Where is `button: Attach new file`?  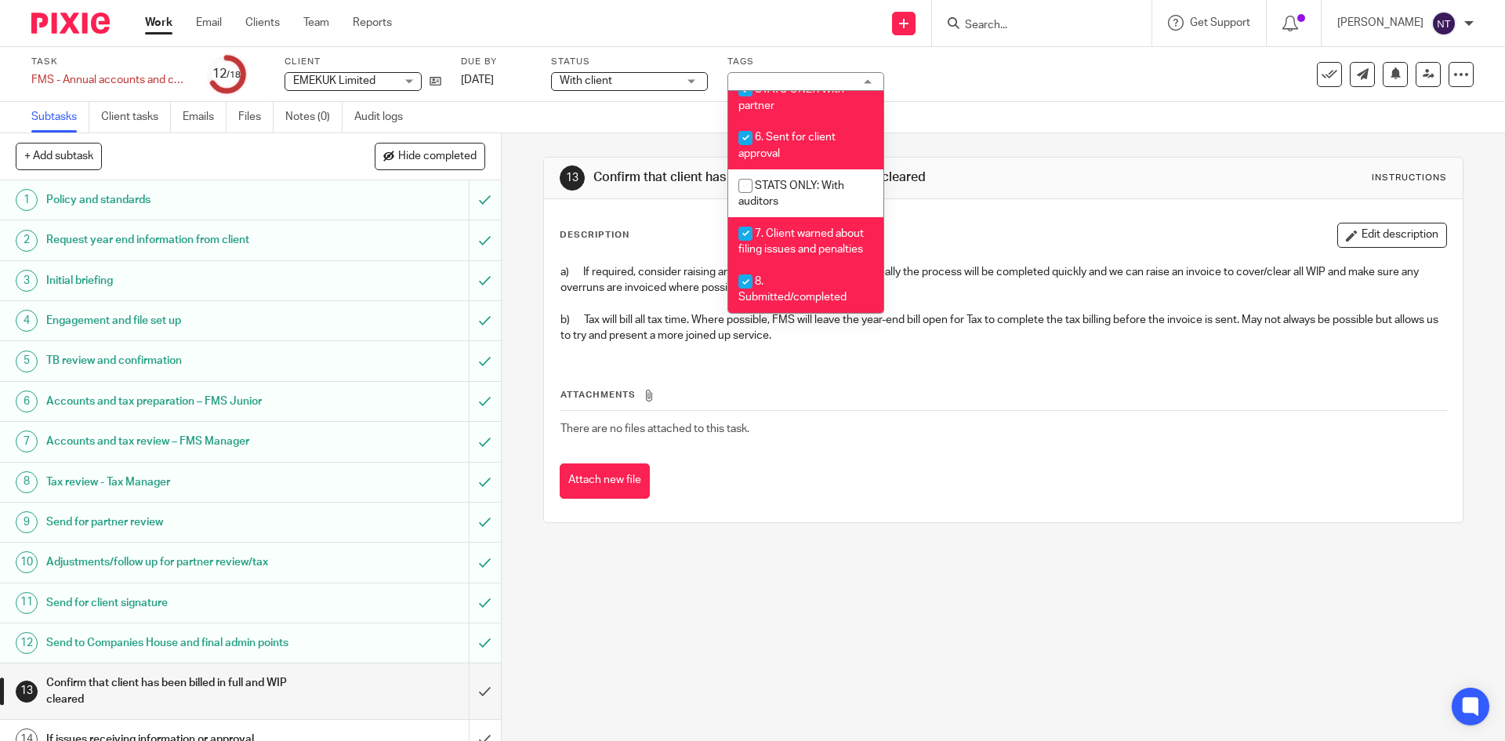
button: Attach new file is located at coordinates (604, 480).